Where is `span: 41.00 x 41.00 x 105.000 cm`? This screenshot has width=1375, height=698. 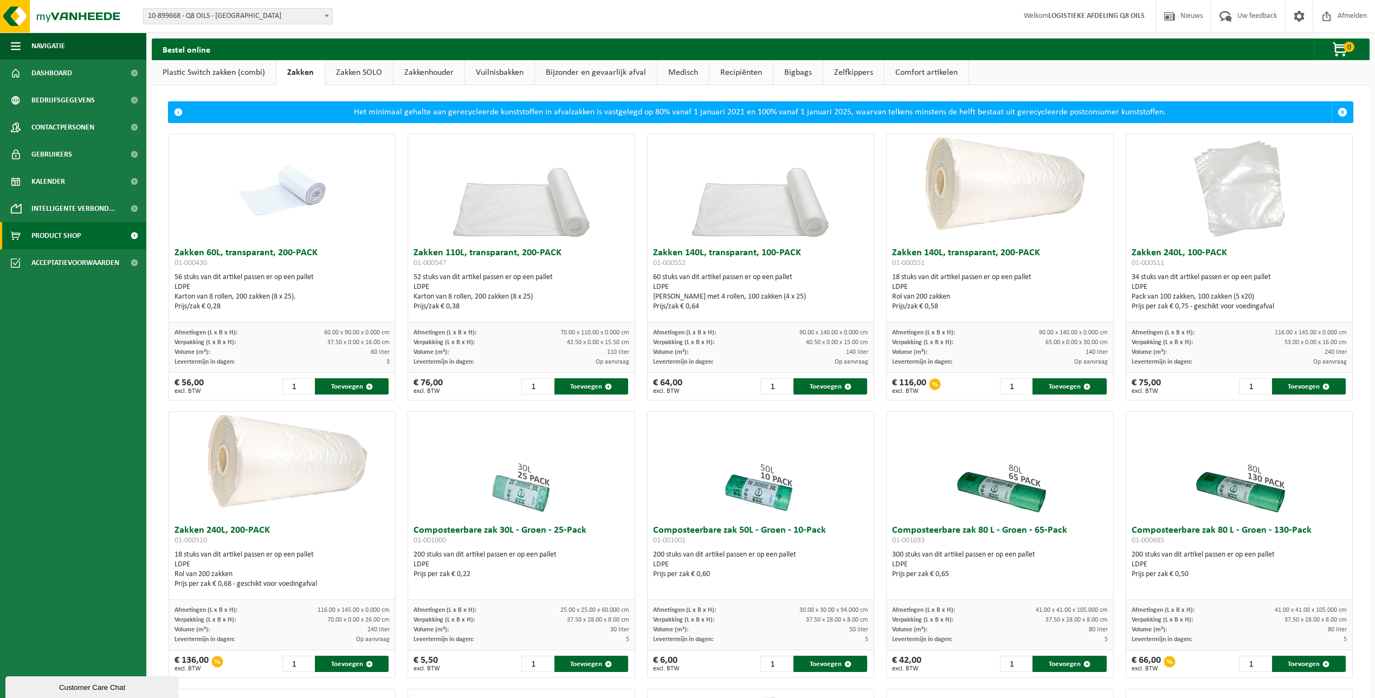 span: 41.00 x 41.00 x 105.000 cm is located at coordinates (1071, 610).